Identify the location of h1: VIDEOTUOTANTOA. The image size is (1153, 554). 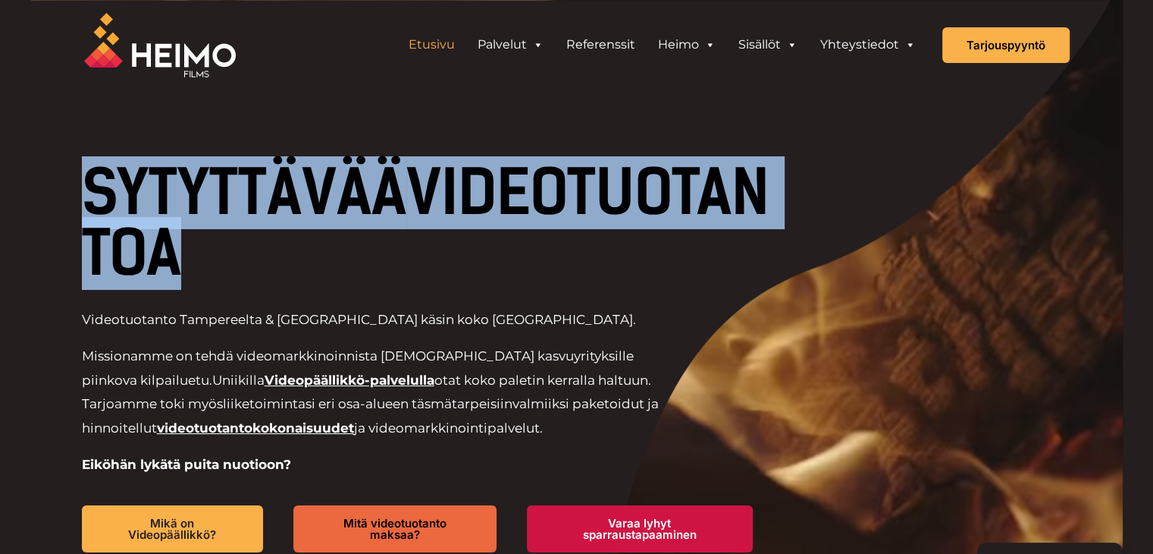
(432, 223).